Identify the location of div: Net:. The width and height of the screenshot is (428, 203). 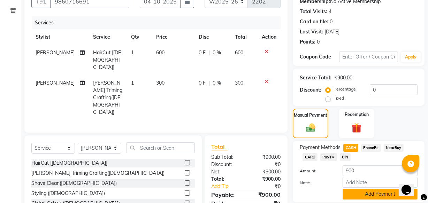
(226, 172).